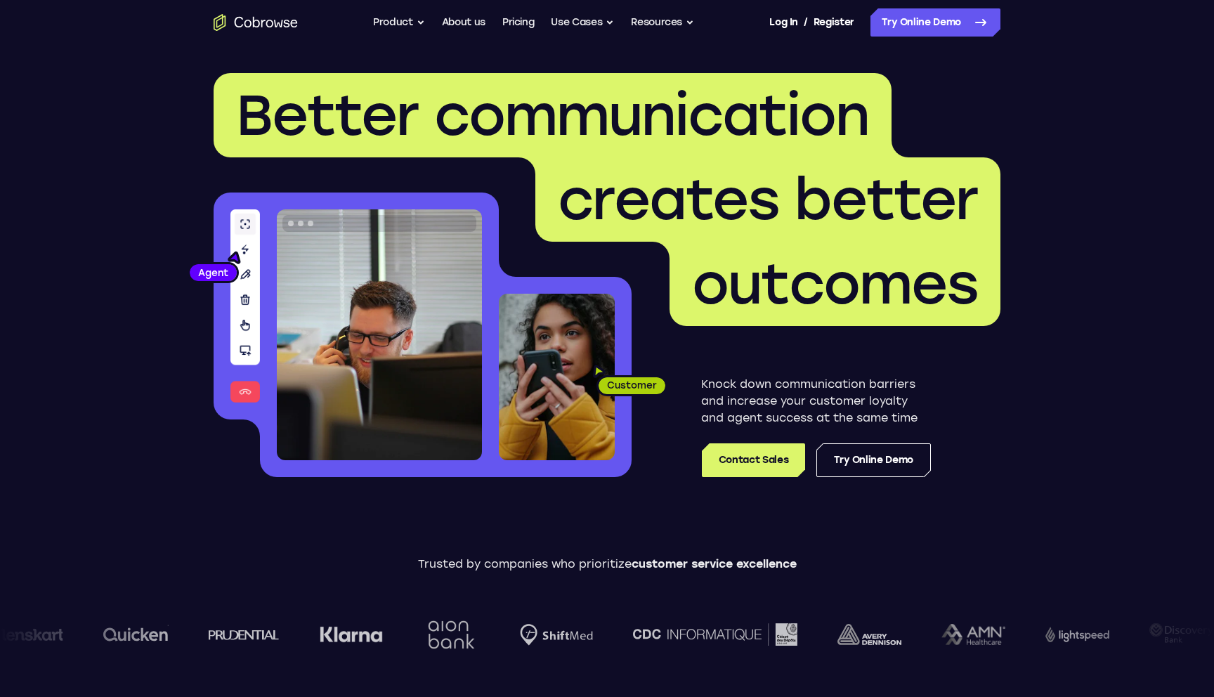 The image size is (1214, 697). What do you see at coordinates (556, 376) in the screenshot?
I see `img: A customer holding their phone` at bounding box center [556, 376].